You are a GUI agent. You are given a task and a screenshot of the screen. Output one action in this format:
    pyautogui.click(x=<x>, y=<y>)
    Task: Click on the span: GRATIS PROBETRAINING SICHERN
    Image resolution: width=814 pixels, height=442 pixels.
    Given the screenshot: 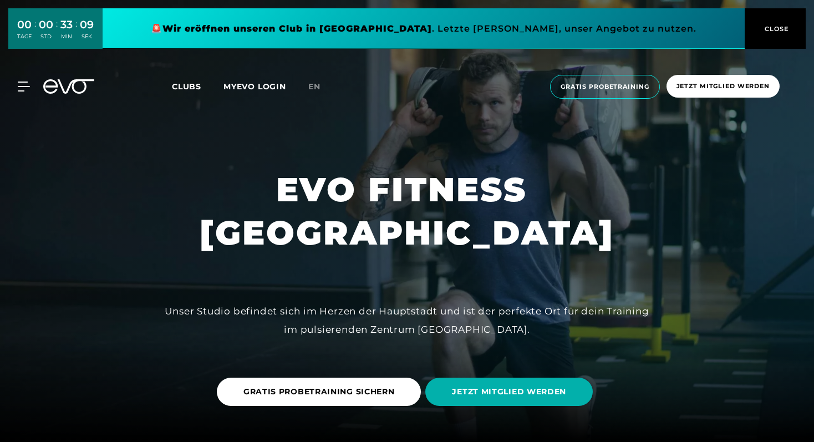 What is the action you would take?
    pyautogui.click(x=319, y=392)
    